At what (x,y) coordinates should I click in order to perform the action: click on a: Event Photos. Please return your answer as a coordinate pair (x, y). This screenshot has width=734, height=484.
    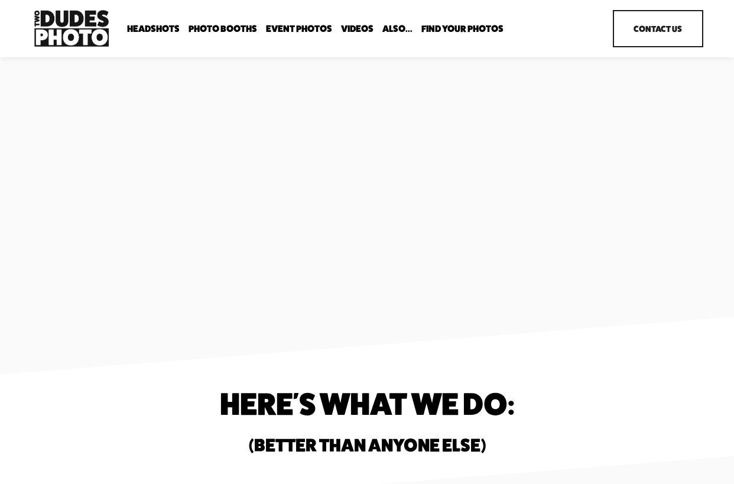
    Looking at the image, I should click on (299, 28).